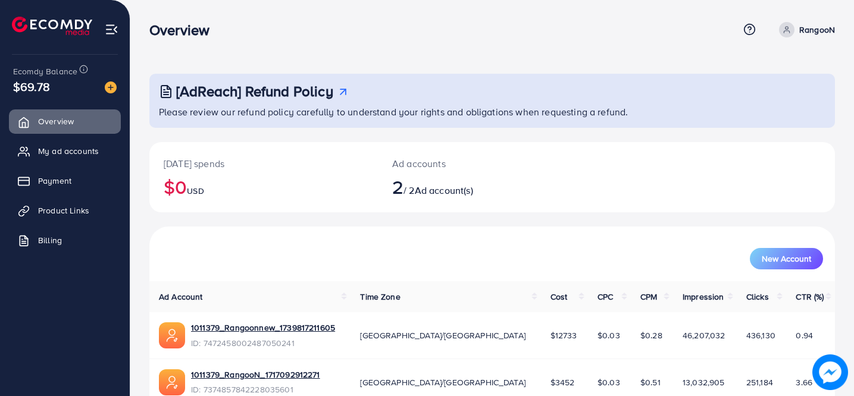 Image resolution: width=854 pixels, height=396 pixels. What do you see at coordinates (564, 336) in the screenshot?
I see `span: $12733` at bounding box center [564, 336].